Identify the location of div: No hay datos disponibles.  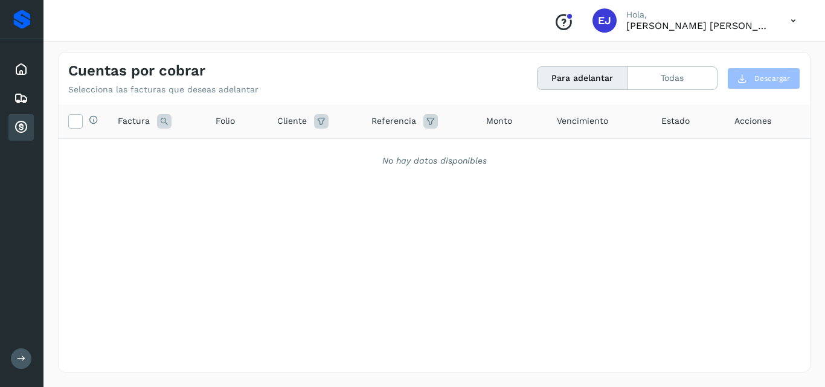
(434, 161).